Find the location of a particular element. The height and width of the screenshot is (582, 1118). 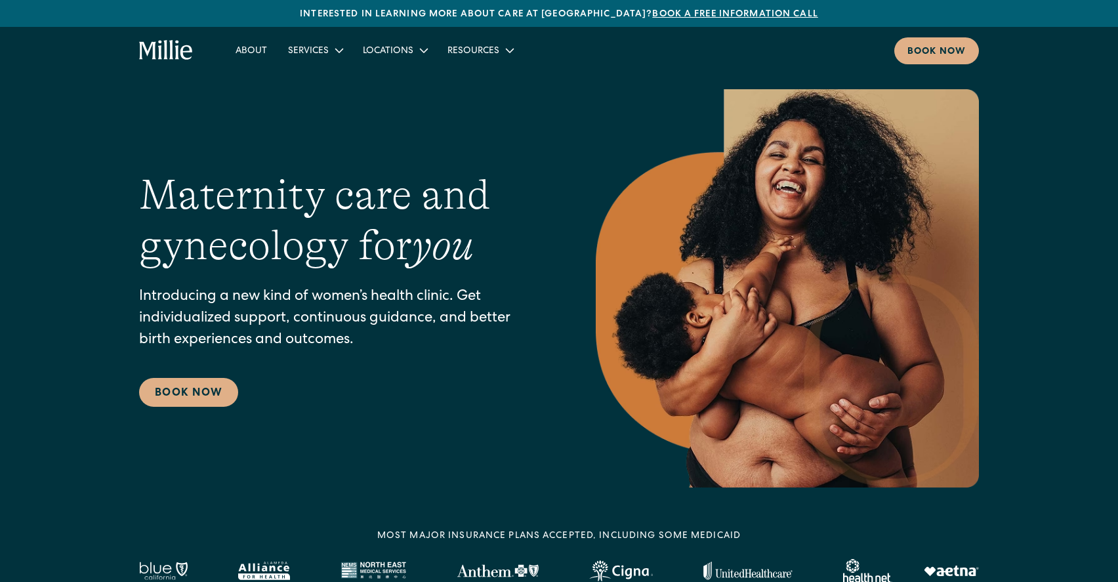

img: Smiling mother with her baby in arms, celebrating body positivity and the nurturing bond of postp... is located at coordinates (788, 288).